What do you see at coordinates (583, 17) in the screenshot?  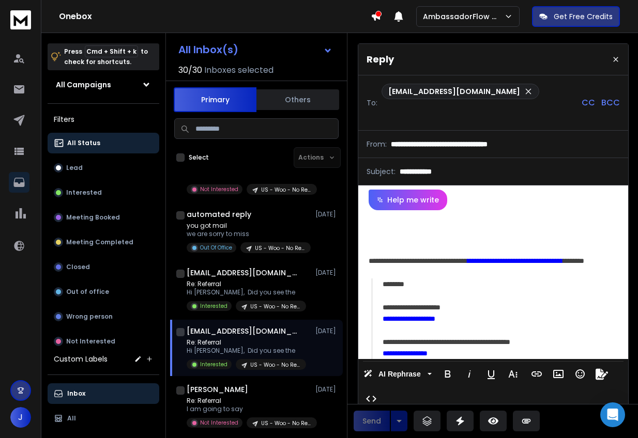 I see `p: Get Free Credits` at bounding box center [583, 17].